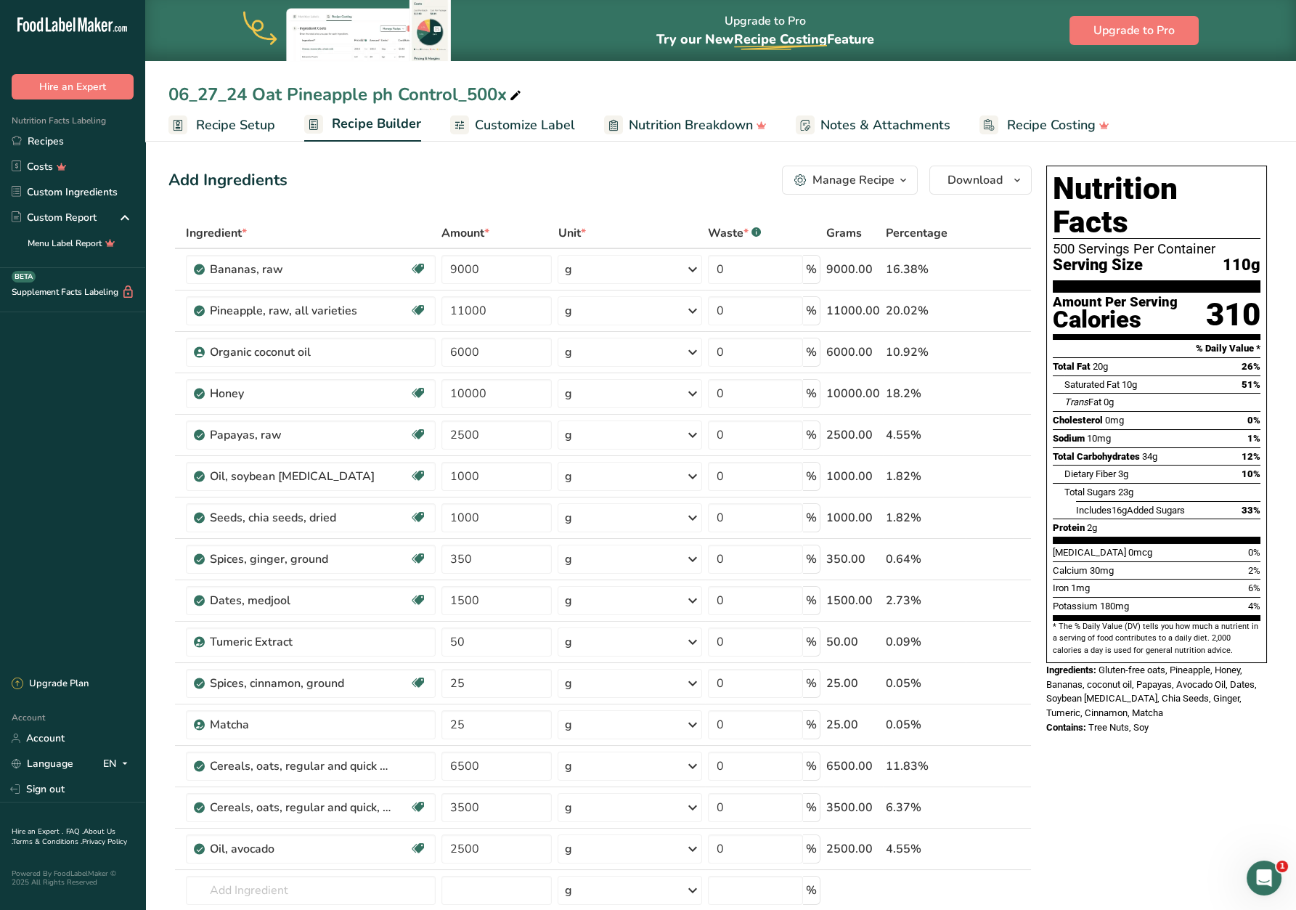  I want to click on span: Protein, so click(1069, 527).